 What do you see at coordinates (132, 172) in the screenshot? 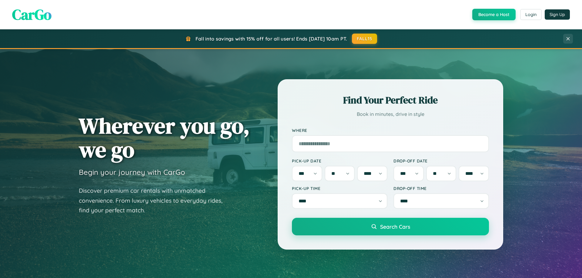
I see `h3: Begin your journey with CarGo` at bounding box center [132, 172].